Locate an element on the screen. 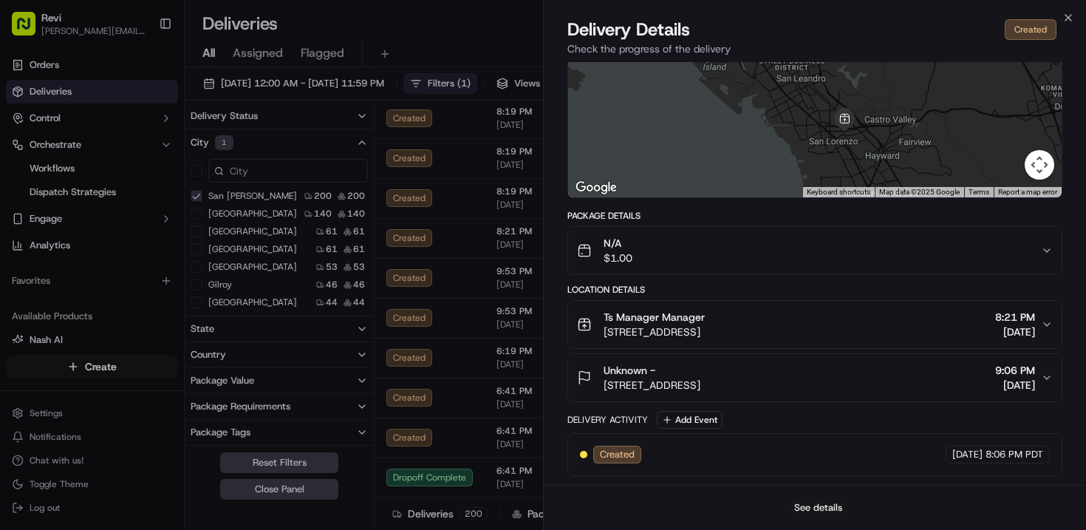 This screenshot has width=1086, height=530. div: Start new chat is located at coordinates (146, 149).